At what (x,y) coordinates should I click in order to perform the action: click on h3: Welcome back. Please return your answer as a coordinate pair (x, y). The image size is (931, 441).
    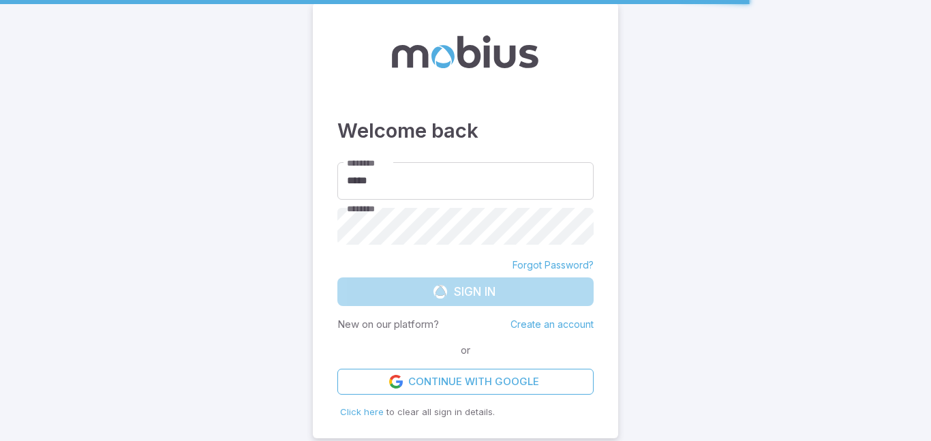
    Looking at the image, I should click on (465, 131).